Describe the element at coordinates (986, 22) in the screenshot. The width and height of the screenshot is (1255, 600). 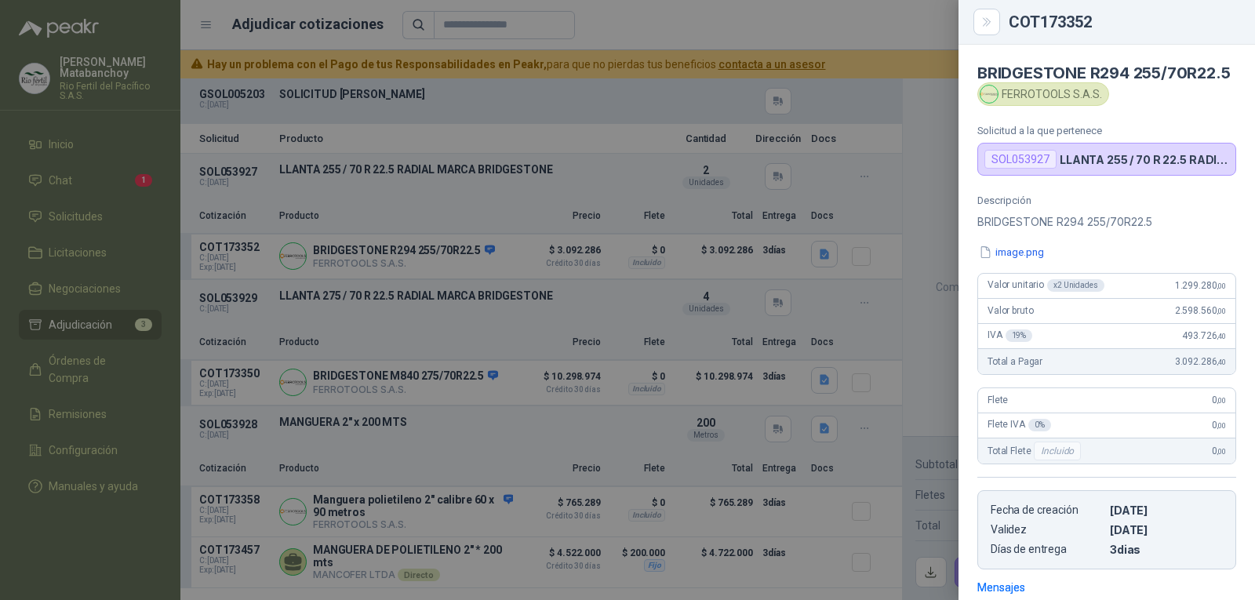
I see `button: Close` at that location.